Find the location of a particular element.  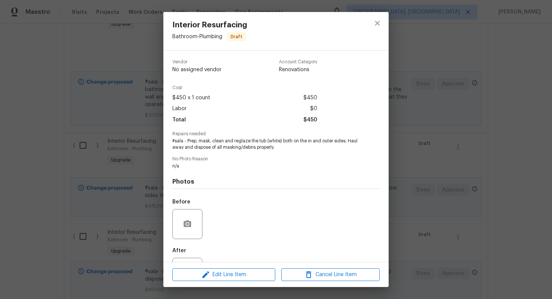

span: Total is located at coordinates (179, 120).